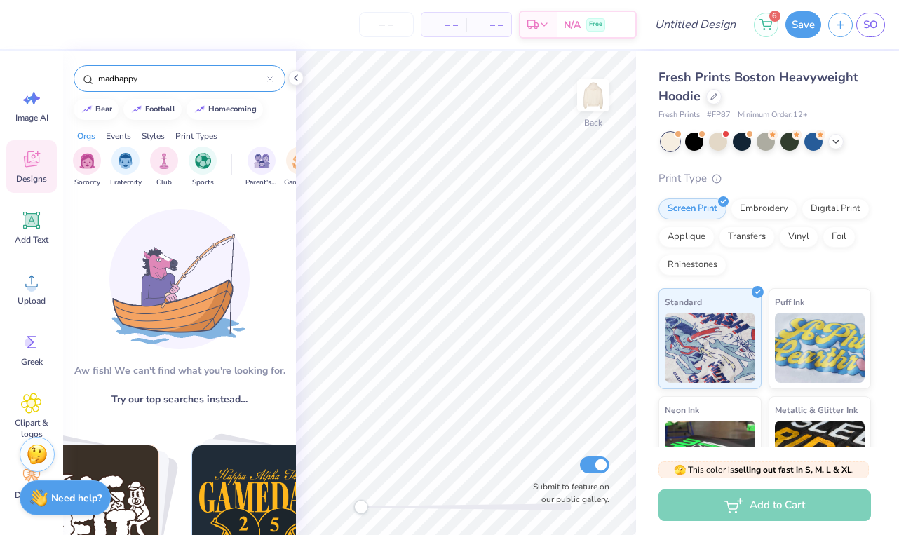 The width and height of the screenshot is (899, 535). What do you see at coordinates (870, 25) in the screenshot?
I see `span: SO` at bounding box center [870, 25].